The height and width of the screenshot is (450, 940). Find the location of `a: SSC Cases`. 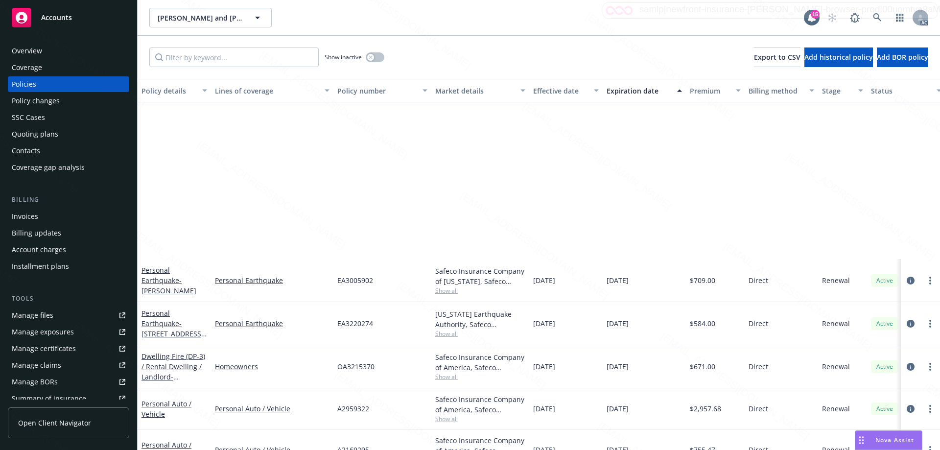

a: SSC Cases is located at coordinates (69, 117).